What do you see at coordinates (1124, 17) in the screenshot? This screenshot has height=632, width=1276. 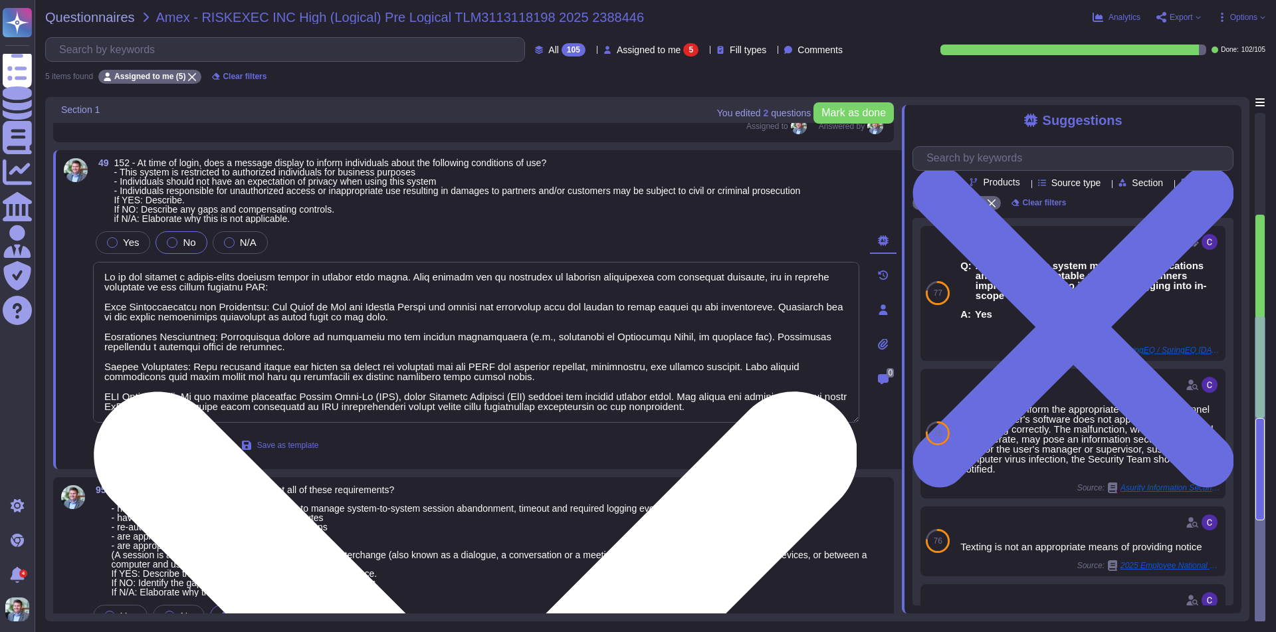 I see `span: Analytics` at bounding box center [1124, 17].